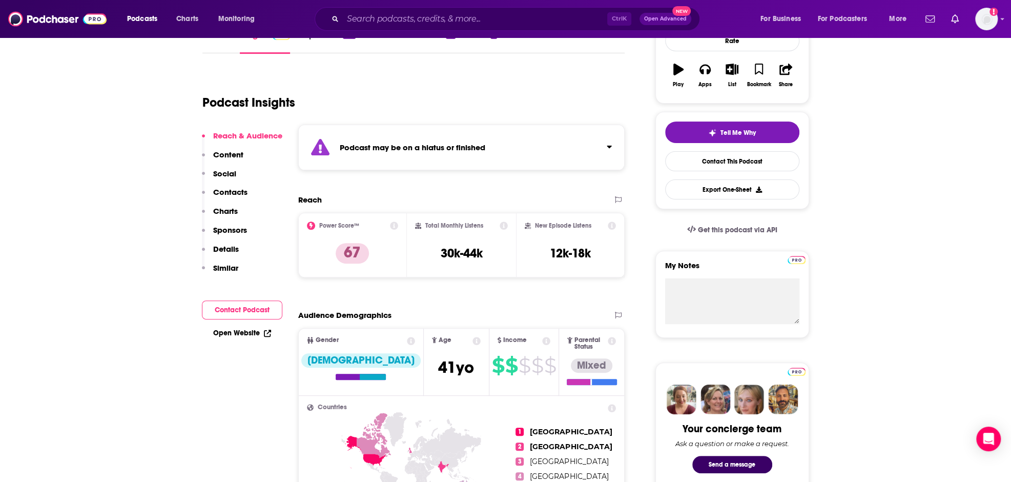 The image size is (1011, 482). What do you see at coordinates (987, 19) in the screenshot?
I see `img: User Profile` at bounding box center [987, 19].